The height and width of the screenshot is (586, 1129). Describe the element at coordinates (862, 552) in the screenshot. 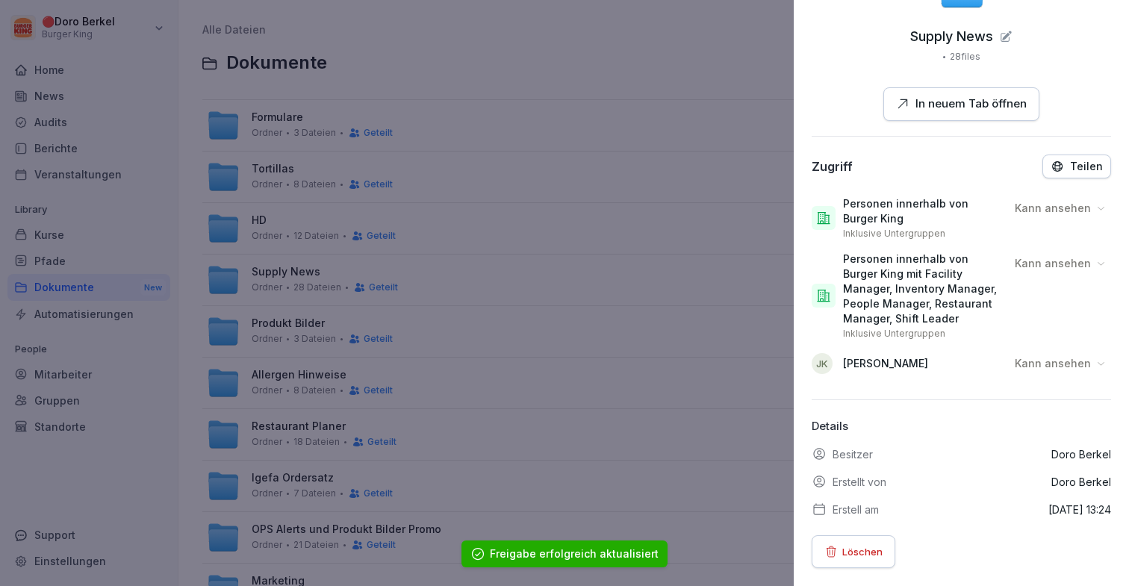

I see `p: Löschen` at that location.